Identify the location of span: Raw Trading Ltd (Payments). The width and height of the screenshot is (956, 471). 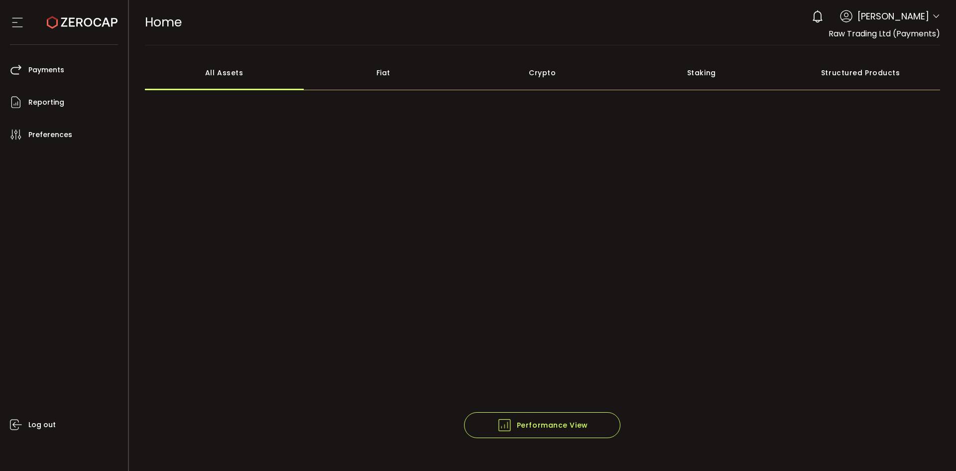
(884, 33).